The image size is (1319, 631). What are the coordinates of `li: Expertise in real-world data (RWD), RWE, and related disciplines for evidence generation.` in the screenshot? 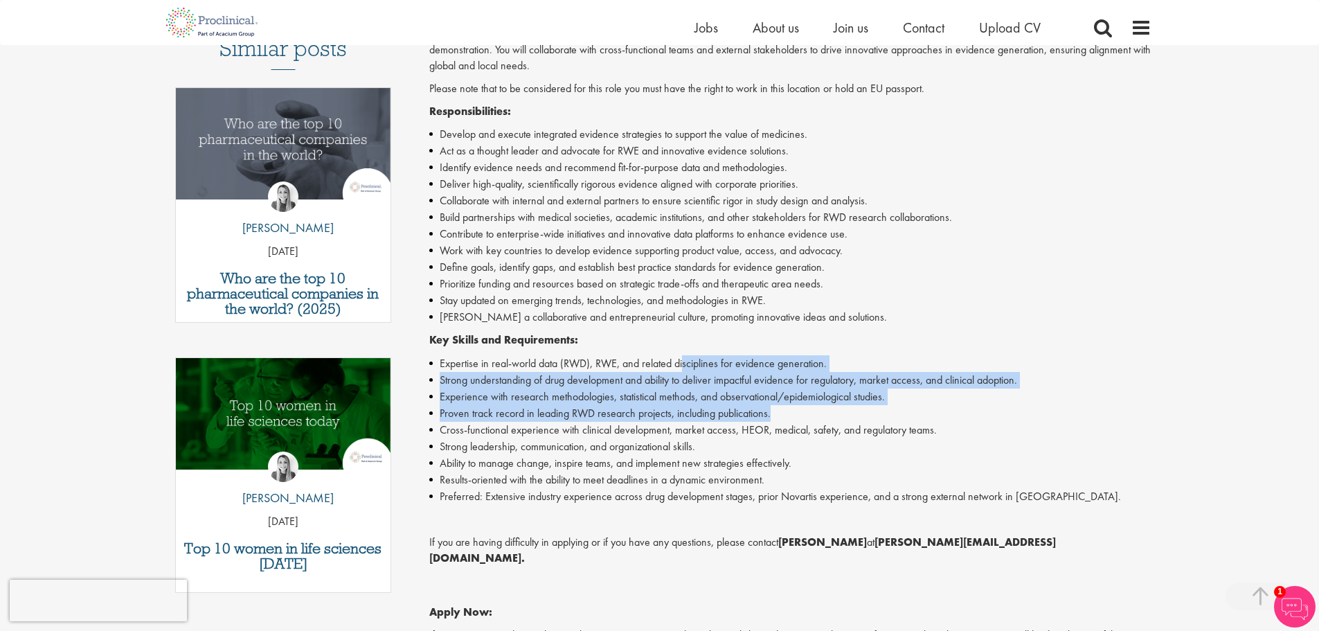 It's located at (790, 364).